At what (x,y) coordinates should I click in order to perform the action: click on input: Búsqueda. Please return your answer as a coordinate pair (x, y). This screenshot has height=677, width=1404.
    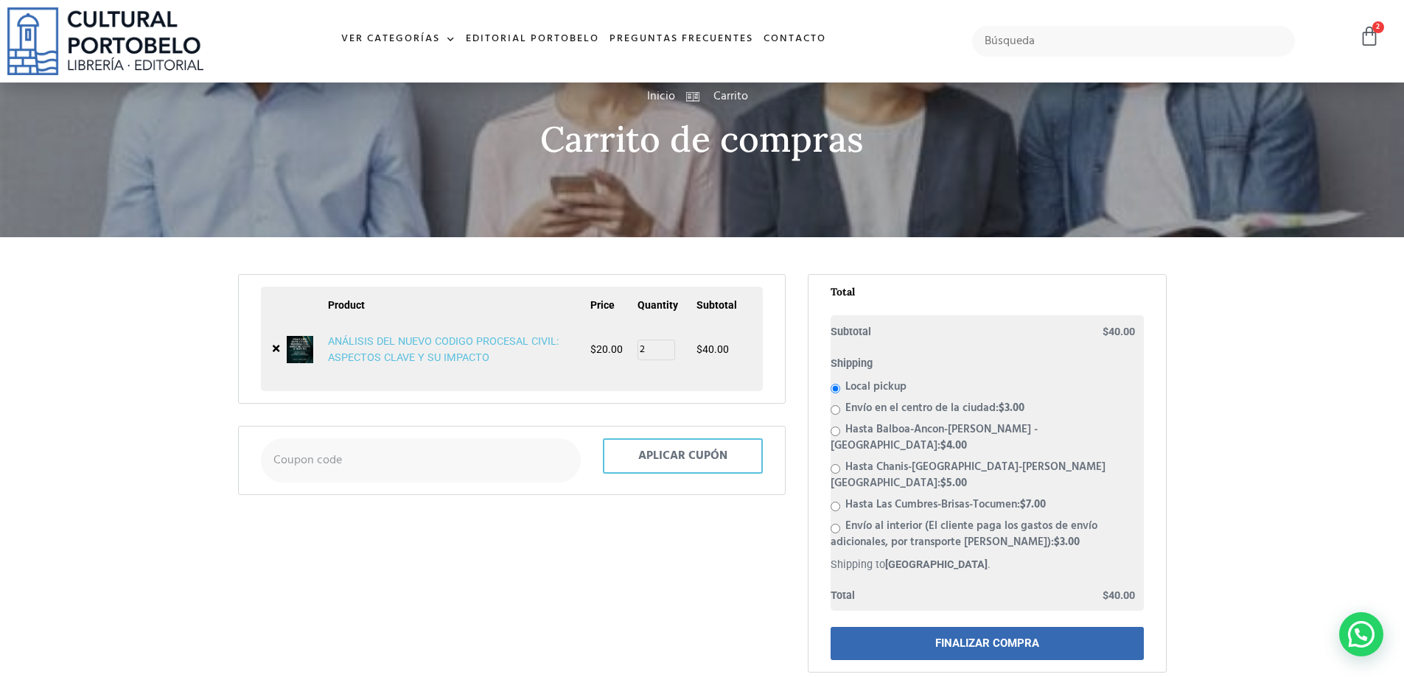
    Looking at the image, I should click on (1134, 41).